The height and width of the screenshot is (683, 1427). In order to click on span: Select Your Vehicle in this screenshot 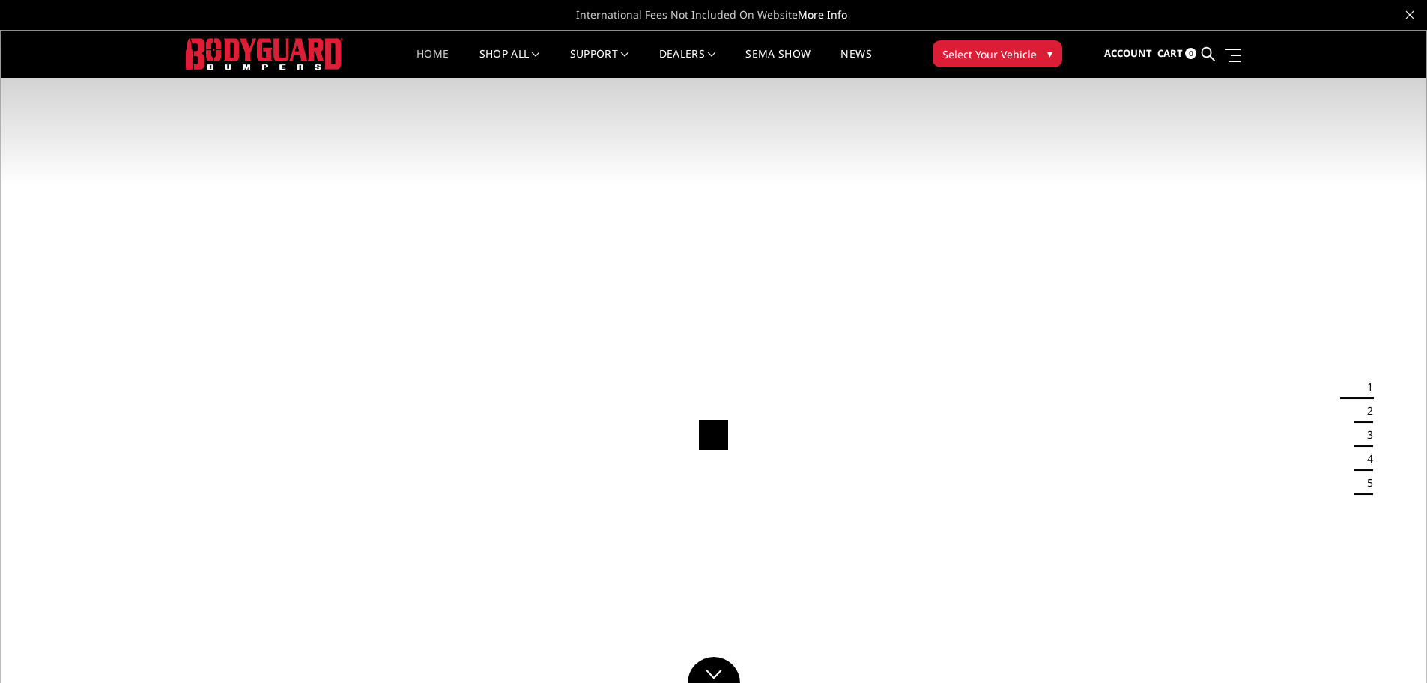, I will do `click(990, 54)`.